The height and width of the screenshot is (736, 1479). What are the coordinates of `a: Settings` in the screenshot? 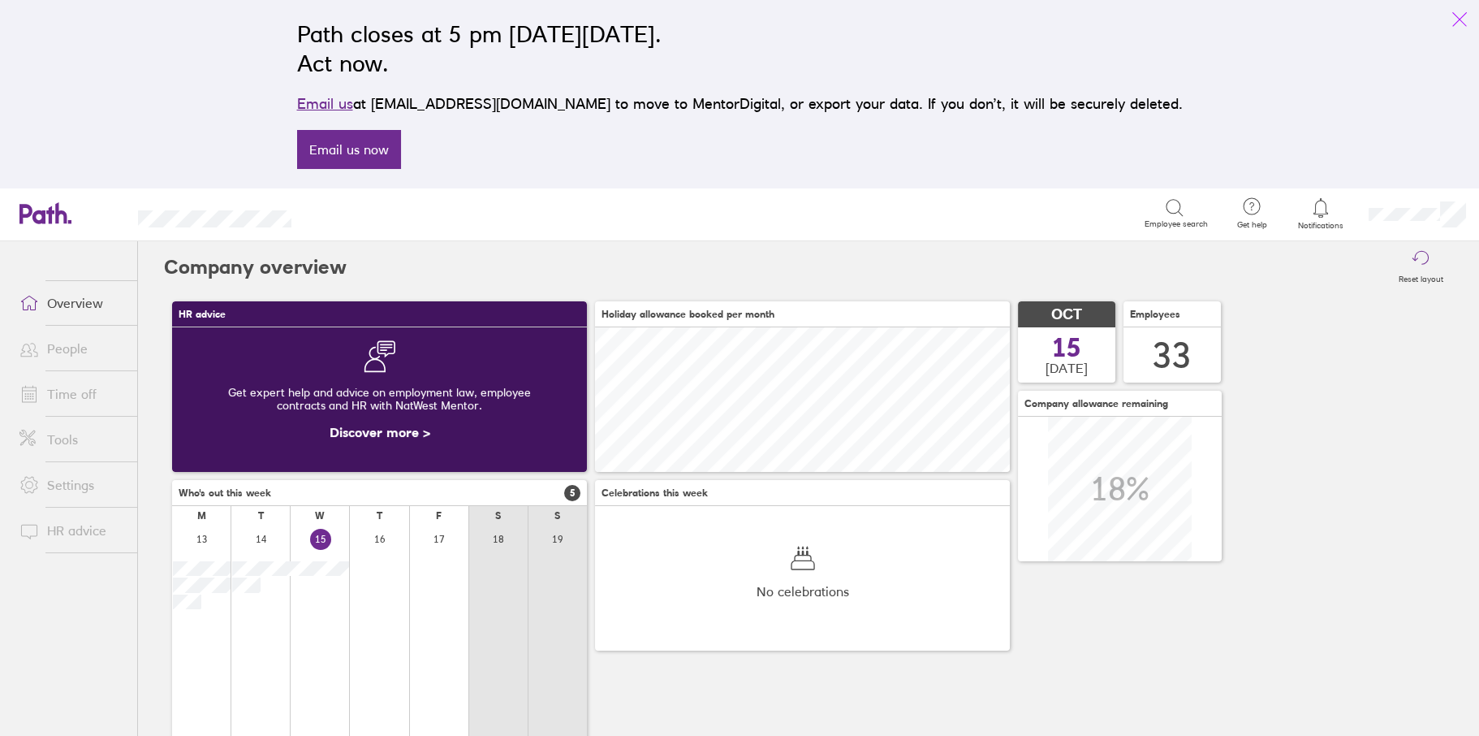 It's located at (71, 485).